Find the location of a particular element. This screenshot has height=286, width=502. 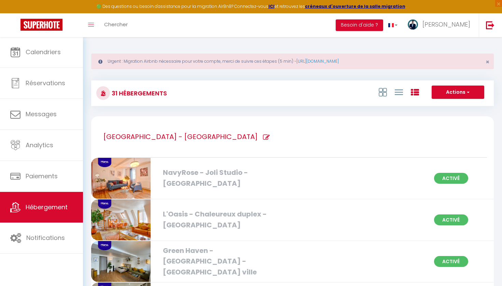

span: Messages is located at coordinates (41, 114).